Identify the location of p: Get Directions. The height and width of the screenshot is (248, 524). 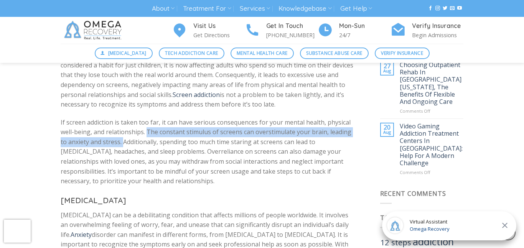
(219, 35).